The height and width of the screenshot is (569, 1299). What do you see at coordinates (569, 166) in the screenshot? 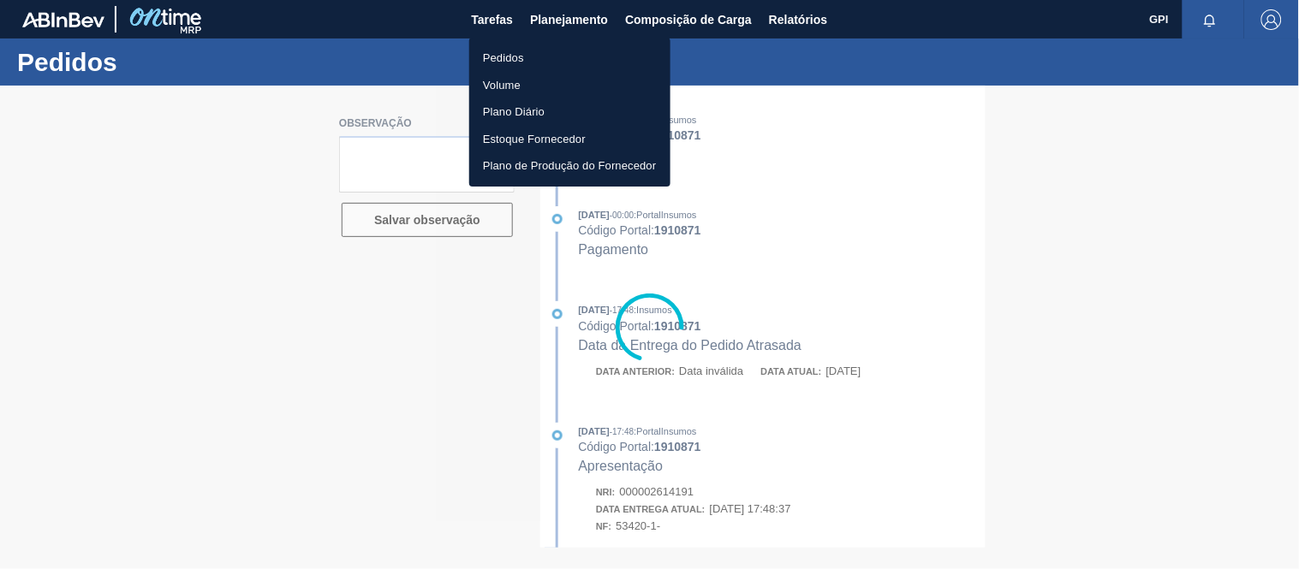
I see `li: Plano de Produção do Fornecedor` at bounding box center [569, 166].